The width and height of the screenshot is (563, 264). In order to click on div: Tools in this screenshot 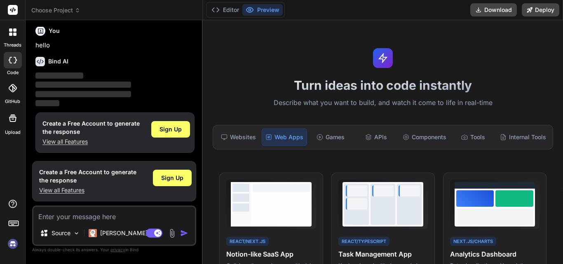, I will do `click(473, 137)`.